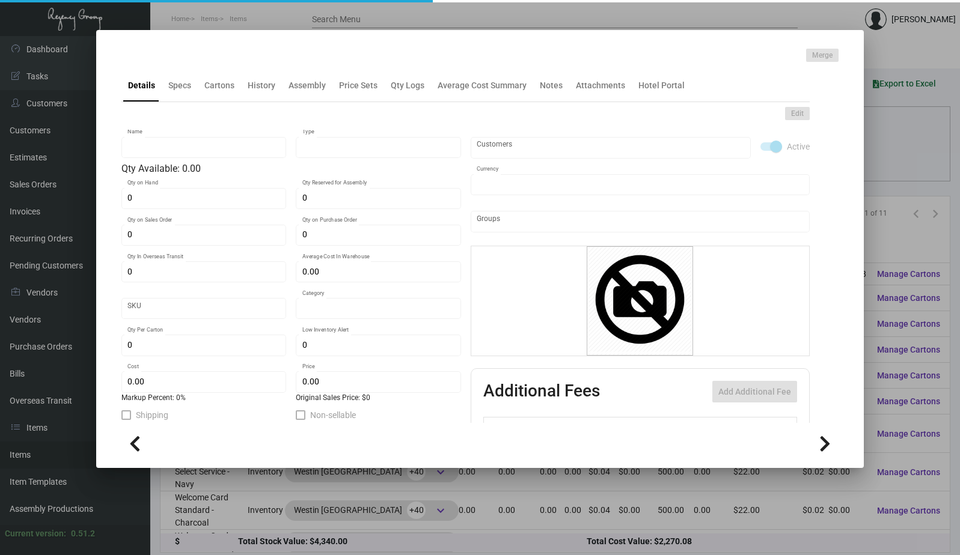 The height and width of the screenshot is (555, 960). I want to click on div: Qty Logs, so click(408, 85).